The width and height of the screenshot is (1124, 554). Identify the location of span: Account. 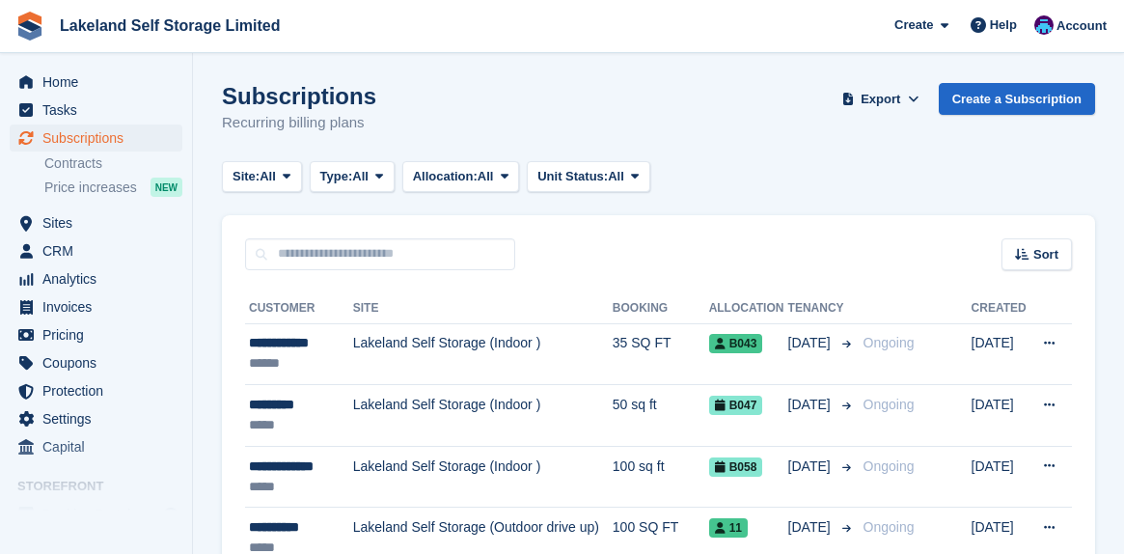
(1081, 26).